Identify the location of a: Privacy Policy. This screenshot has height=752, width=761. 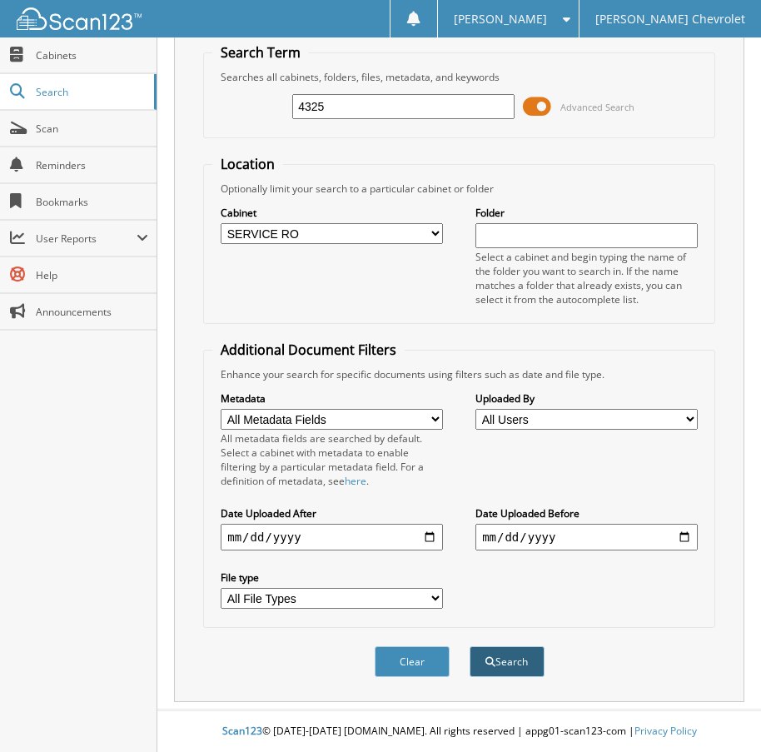
(665, 730).